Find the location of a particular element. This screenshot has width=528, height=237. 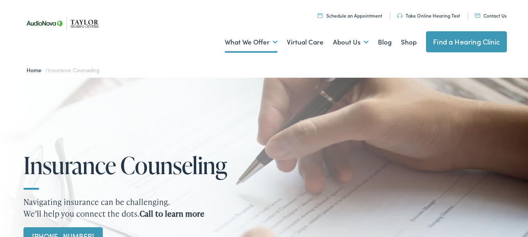

a: Find a Hearing Clinic is located at coordinates (466, 42).